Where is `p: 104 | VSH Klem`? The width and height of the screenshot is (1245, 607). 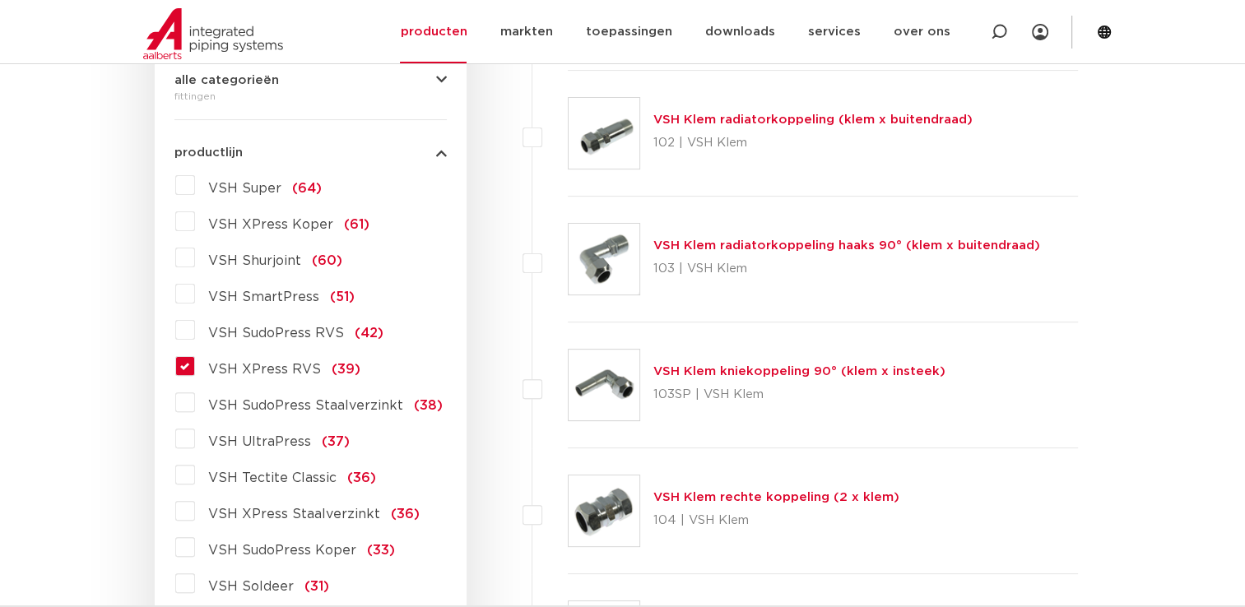 p: 104 | VSH Klem is located at coordinates (776, 521).